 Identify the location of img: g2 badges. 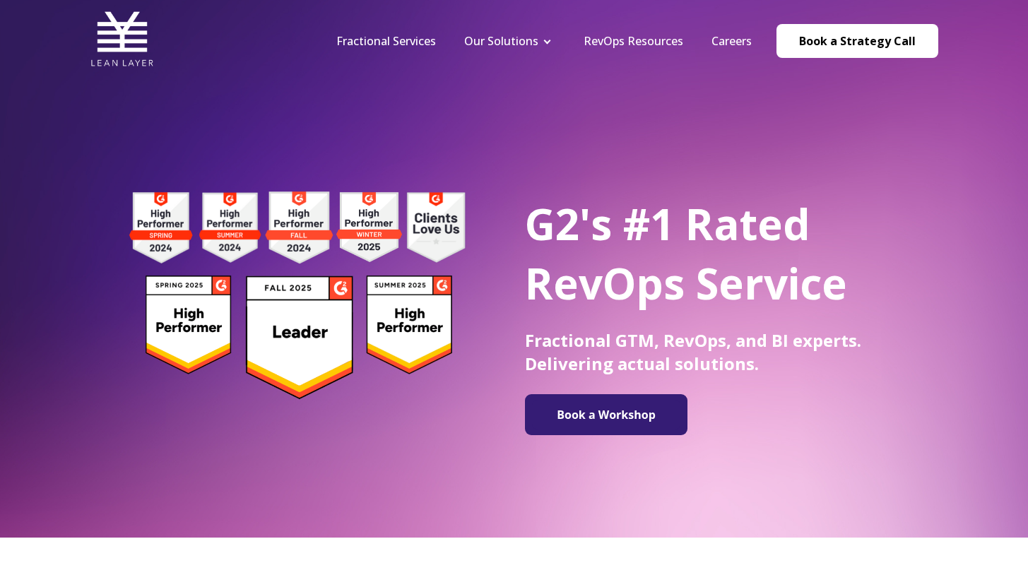
(297, 295).